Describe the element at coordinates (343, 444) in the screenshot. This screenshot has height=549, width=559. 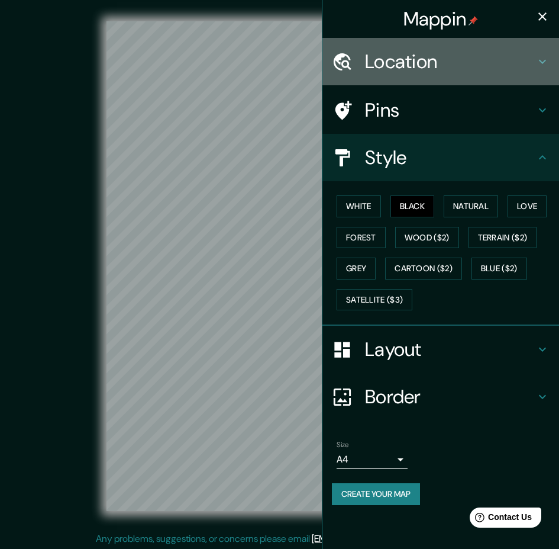
I see `label: Size` at that location.